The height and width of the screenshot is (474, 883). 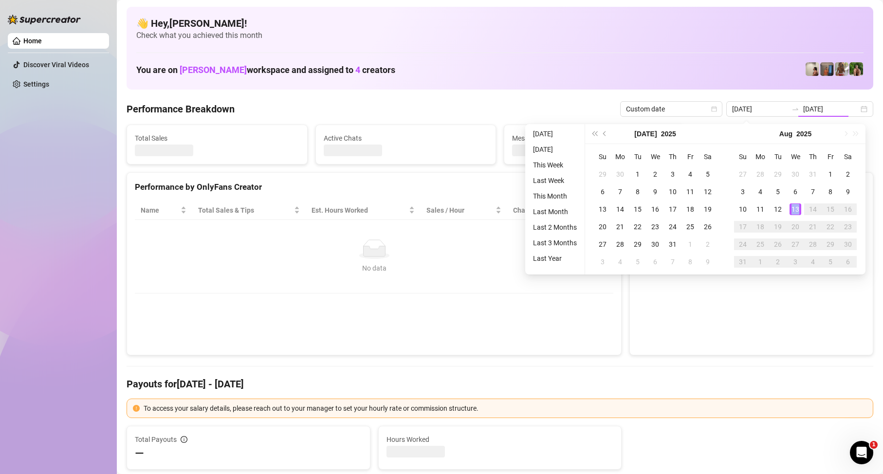 What do you see at coordinates (374, 187) in the screenshot?
I see `div: Performance by OnlyFans Creator` at bounding box center [374, 187].